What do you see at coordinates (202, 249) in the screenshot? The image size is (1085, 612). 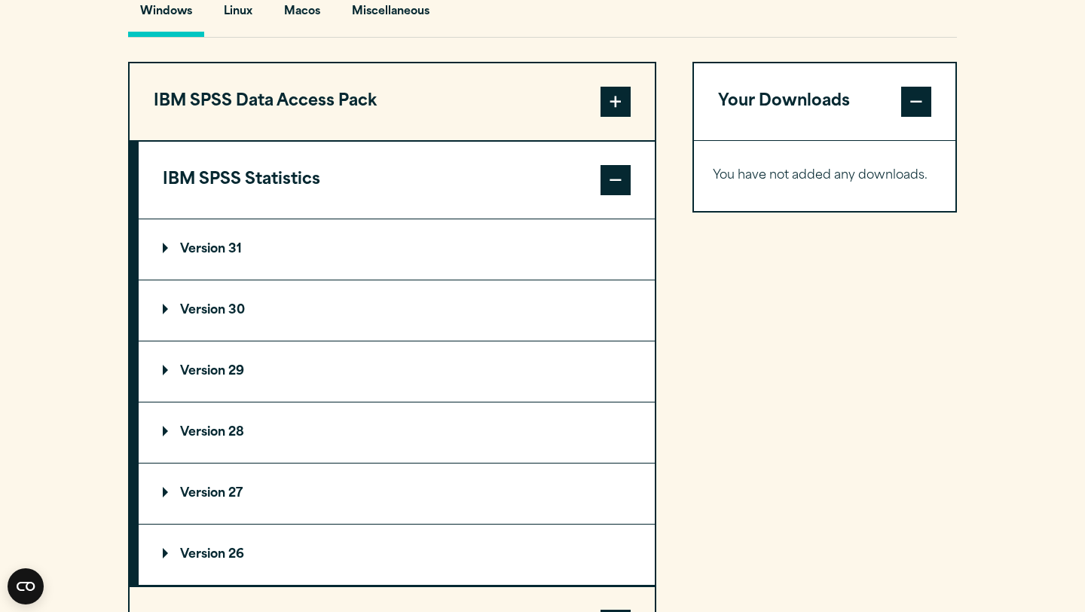 I see `p: Version 31` at bounding box center [202, 249].